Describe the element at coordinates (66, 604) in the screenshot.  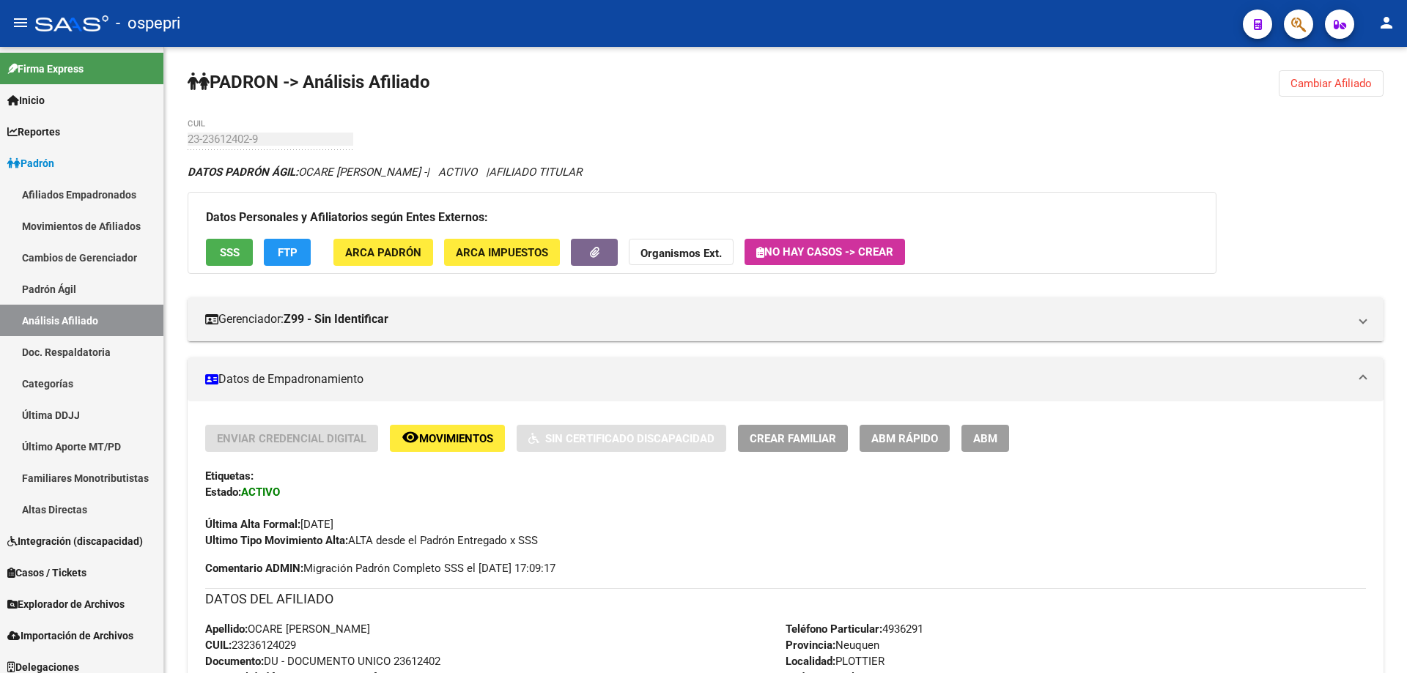
I see `span: Explorador de Archivos` at that location.